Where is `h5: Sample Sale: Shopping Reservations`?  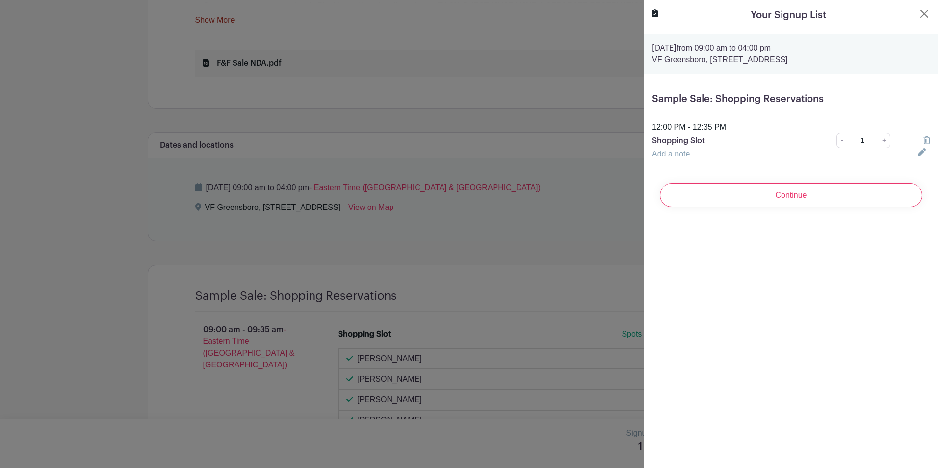 h5: Sample Sale: Shopping Reservations is located at coordinates (791, 99).